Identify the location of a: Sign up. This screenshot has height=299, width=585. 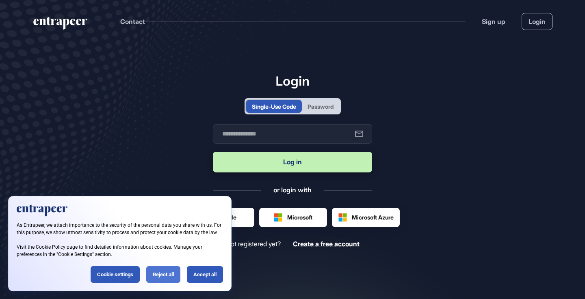
(494, 22).